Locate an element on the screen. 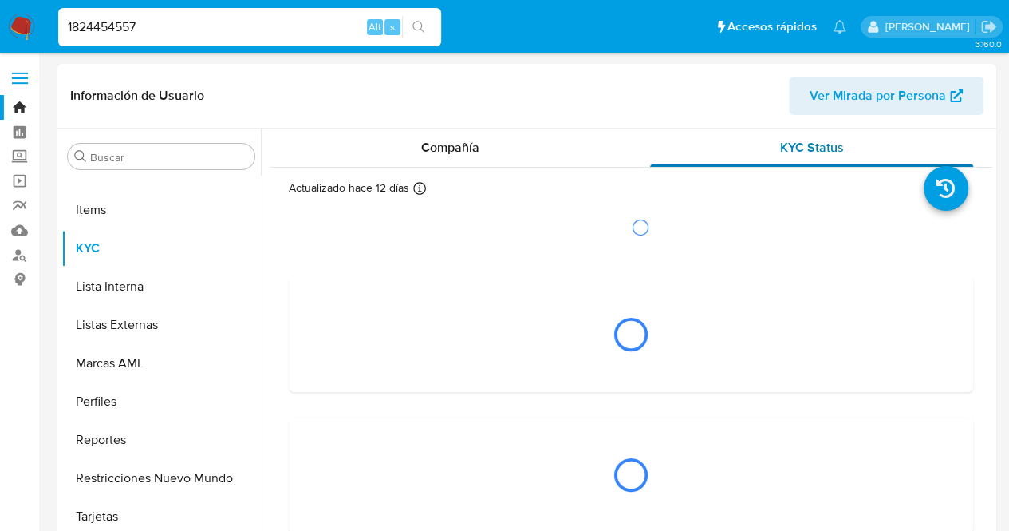 The width and height of the screenshot is (1009, 531). p: Actualizado hace 12 días is located at coordinates (349, 188).